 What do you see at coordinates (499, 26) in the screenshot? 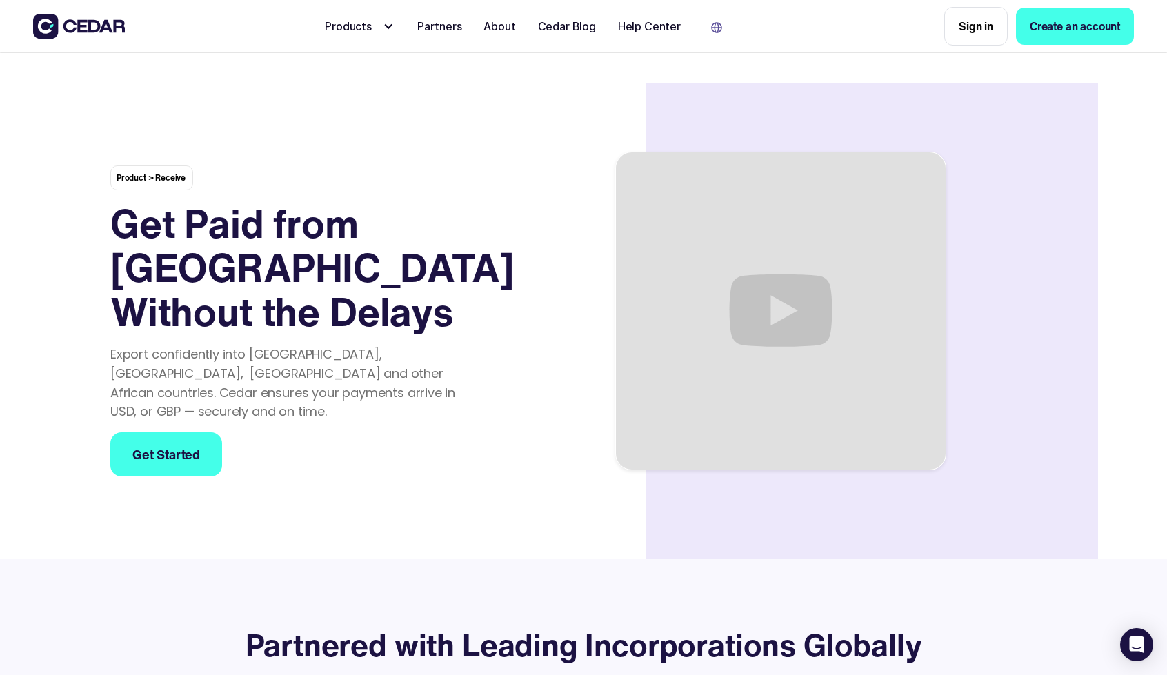
I see `a: About` at bounding box center [499, 26].